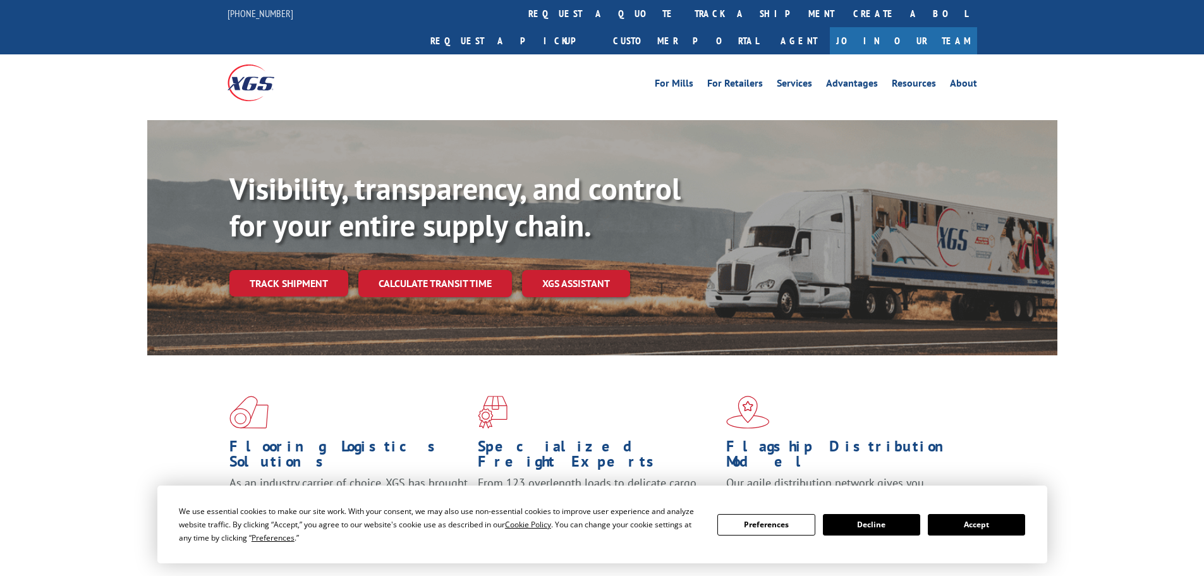 This screenshot has width=1204, height=576. I want to click on a: Track shipment, so click(289, 283).